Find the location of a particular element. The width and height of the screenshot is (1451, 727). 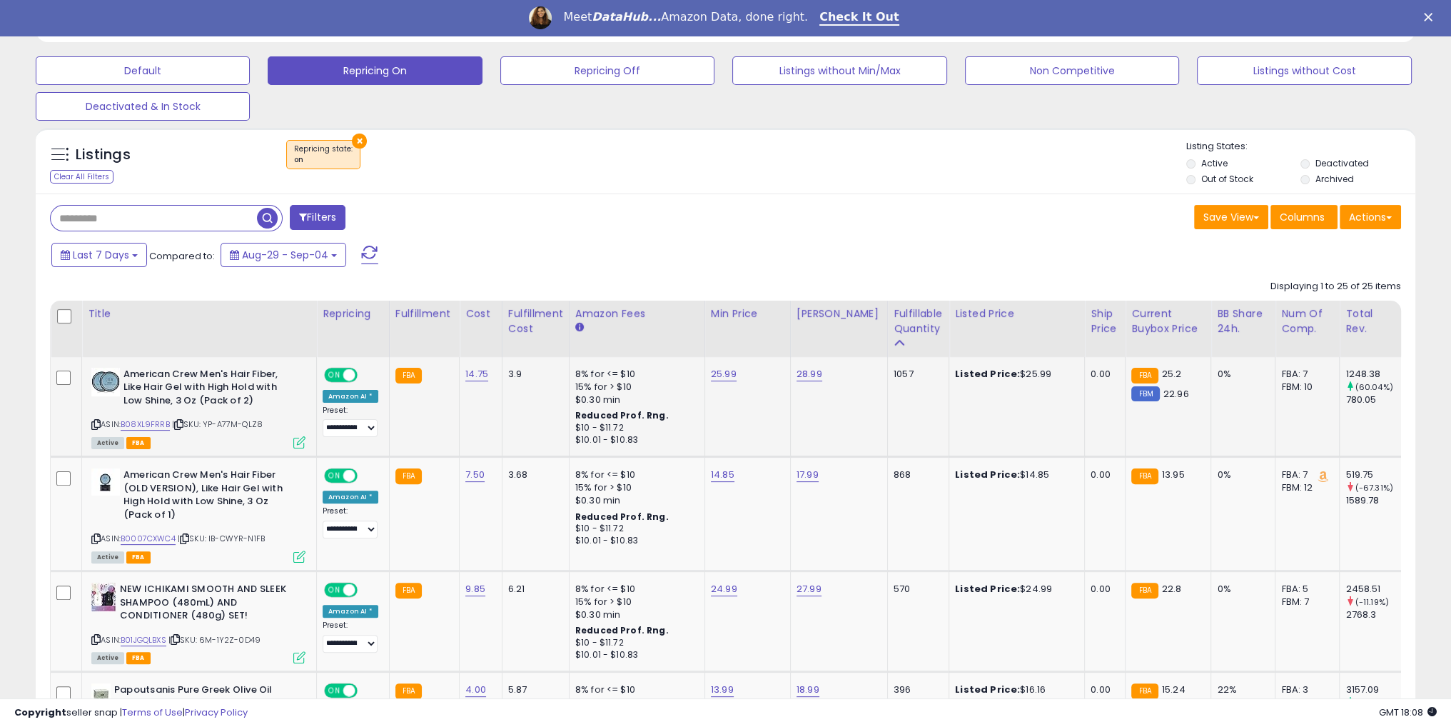

div: 570 is located at coordinates (916, 589).